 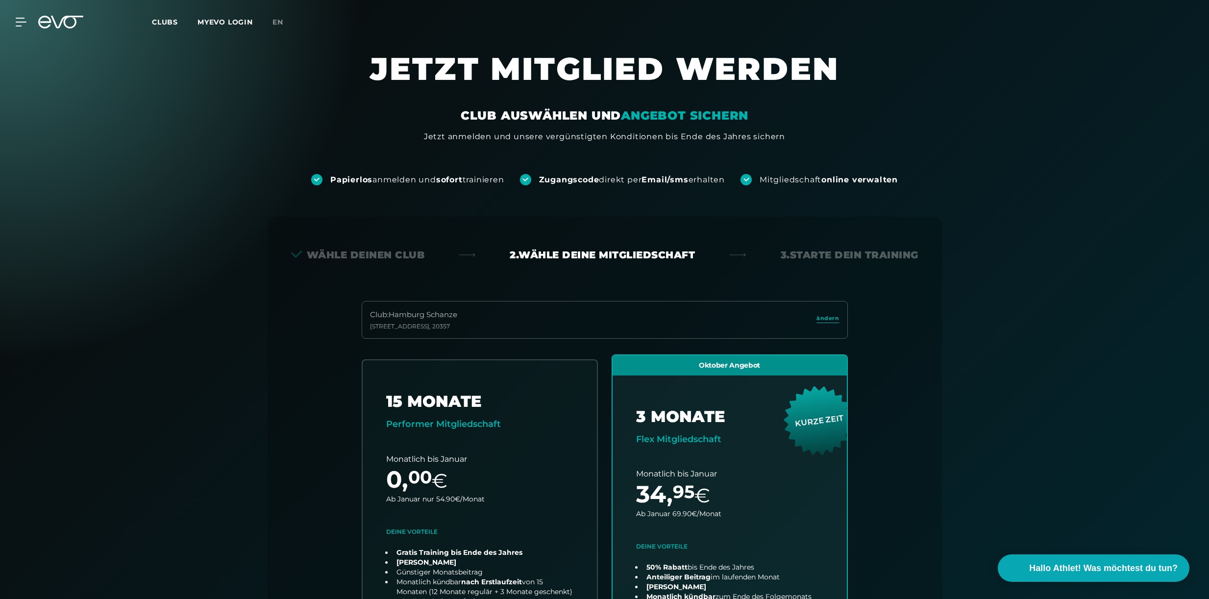 What do you see at coordinates (828, 318) in the screenshot?
I see `span: ändern` at bounding box center [828, 318].